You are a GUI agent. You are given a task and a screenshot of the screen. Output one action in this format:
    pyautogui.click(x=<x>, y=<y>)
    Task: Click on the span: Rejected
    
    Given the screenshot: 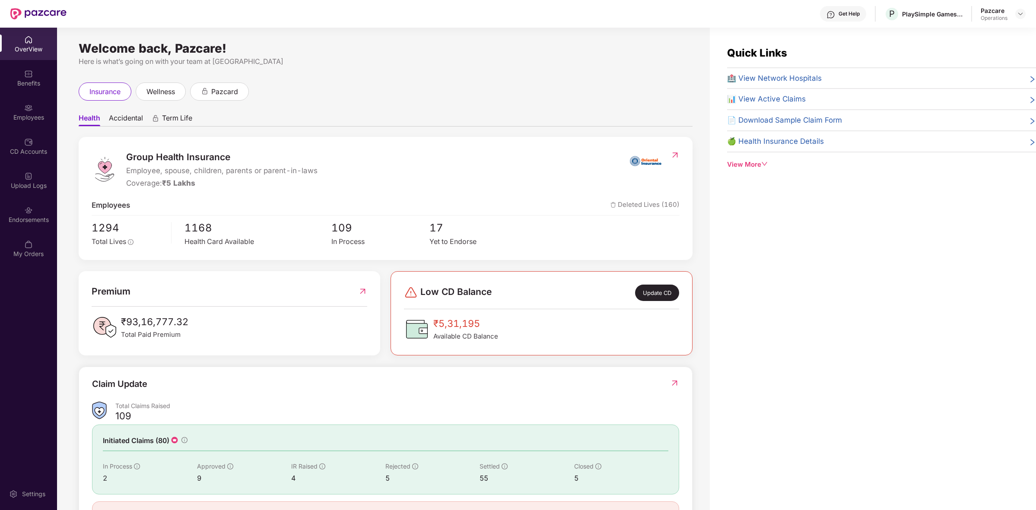 What is the action you would take?
    pyautogui.click(x=398, y=466)
    